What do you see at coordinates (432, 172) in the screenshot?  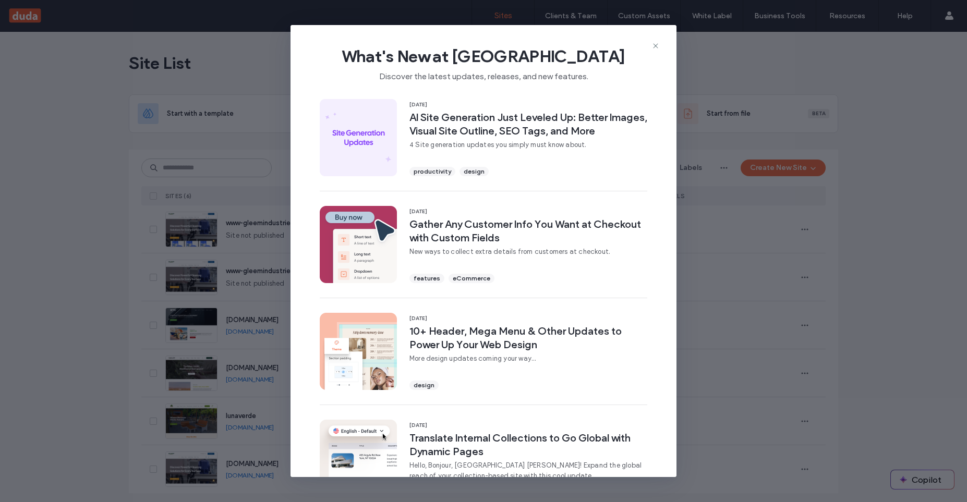 I see `span: productivity` at bounding box center [432, 172].